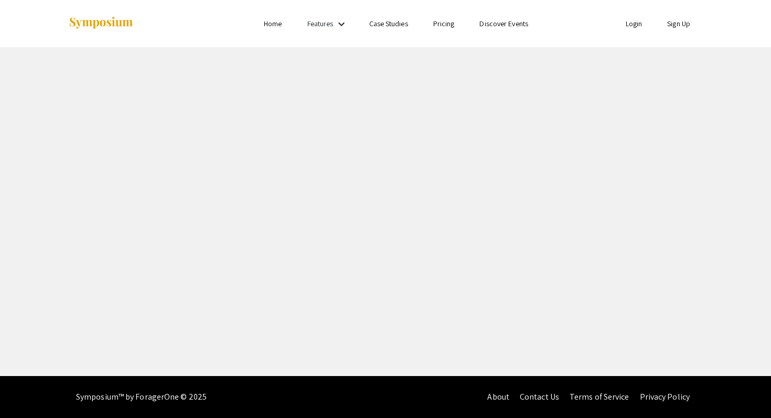 The height and width of the screenshot is (418, 771). I want to click on a: Discover Events, so click(504, 24).